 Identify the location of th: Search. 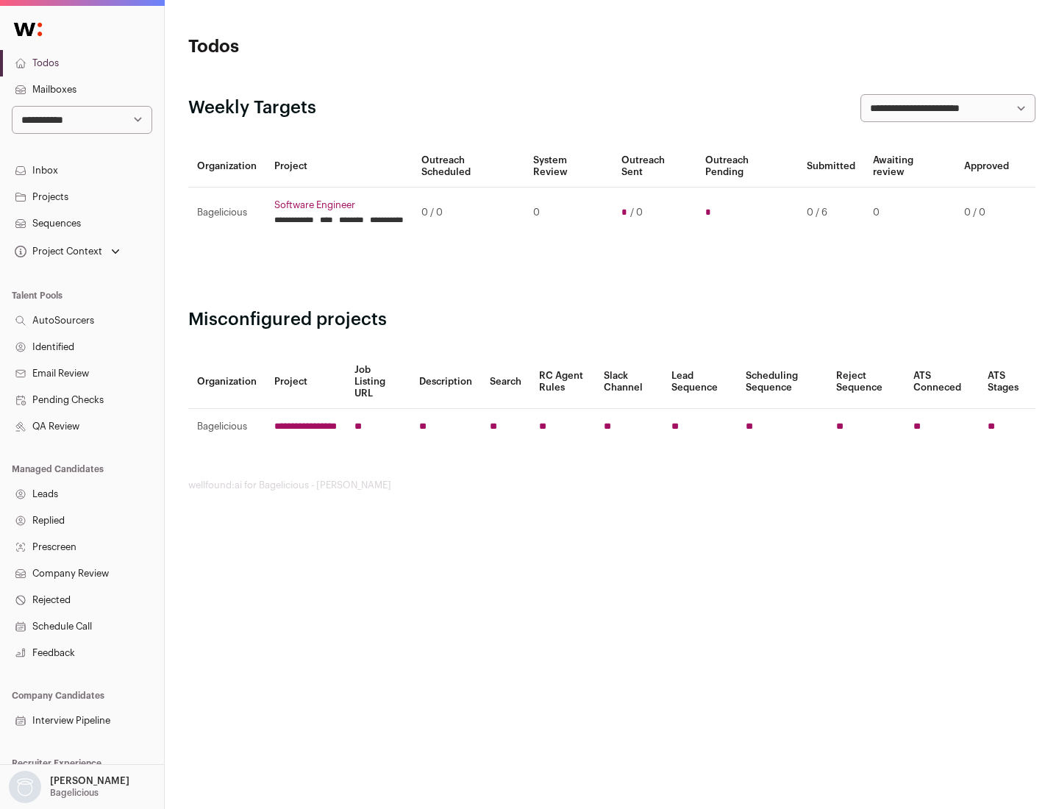
(505, 382).